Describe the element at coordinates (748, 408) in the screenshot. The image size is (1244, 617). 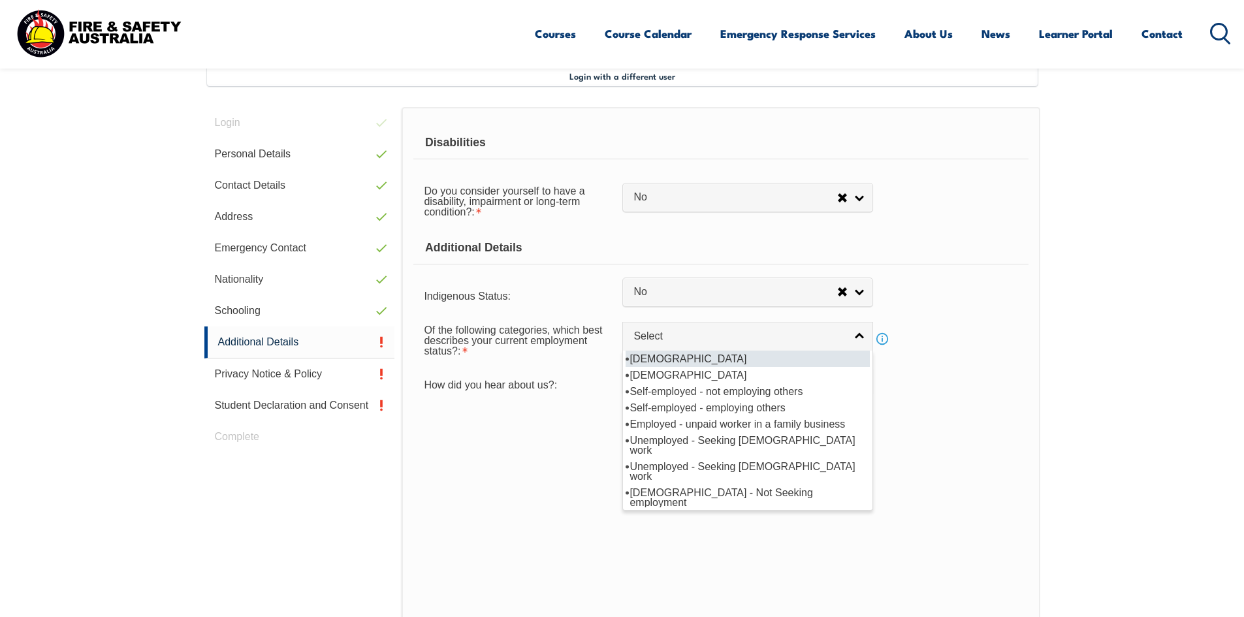
I see `li: Self-employed - employing others` at that location.